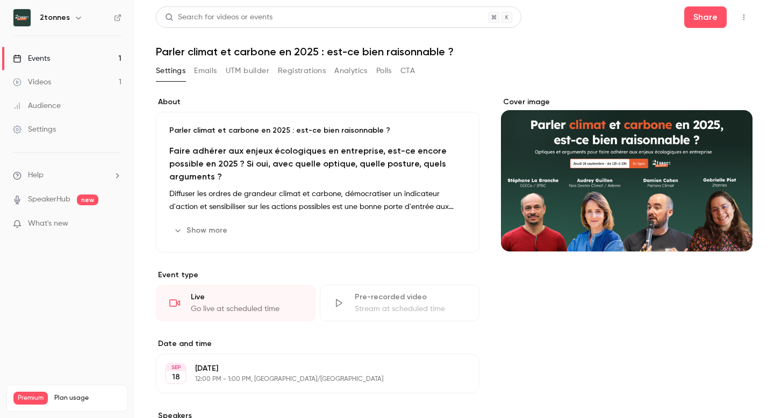 Image resolution: width=774 pixels, height=418 pixels. I want to click on button: CTA, so click(407, 71).